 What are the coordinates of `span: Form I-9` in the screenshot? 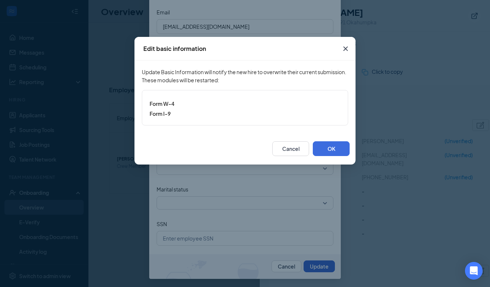 It's located at (245, 114).